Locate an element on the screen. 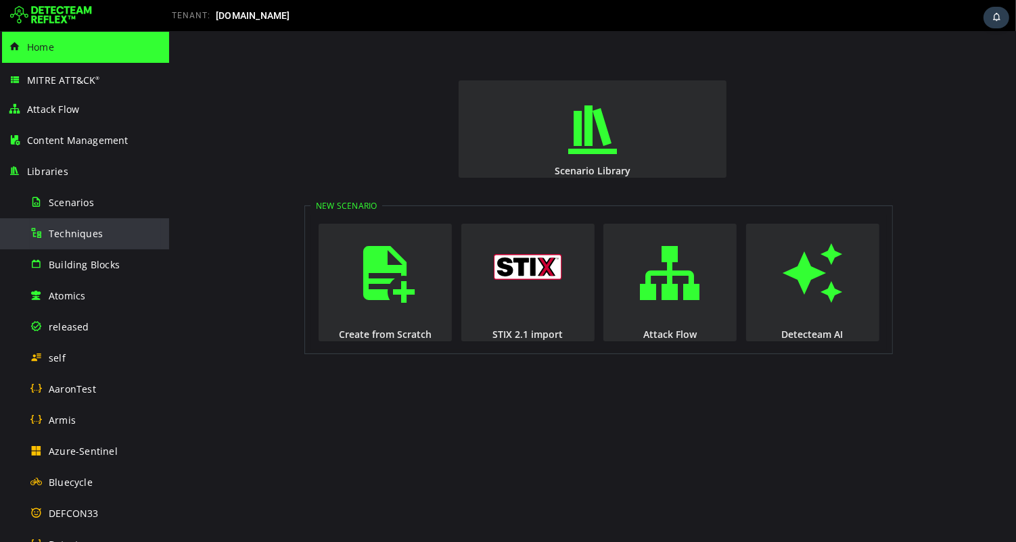 The width and height of the screenshot is (1016, 542). span: DEFCON33 is located at coordinates (74, 513).